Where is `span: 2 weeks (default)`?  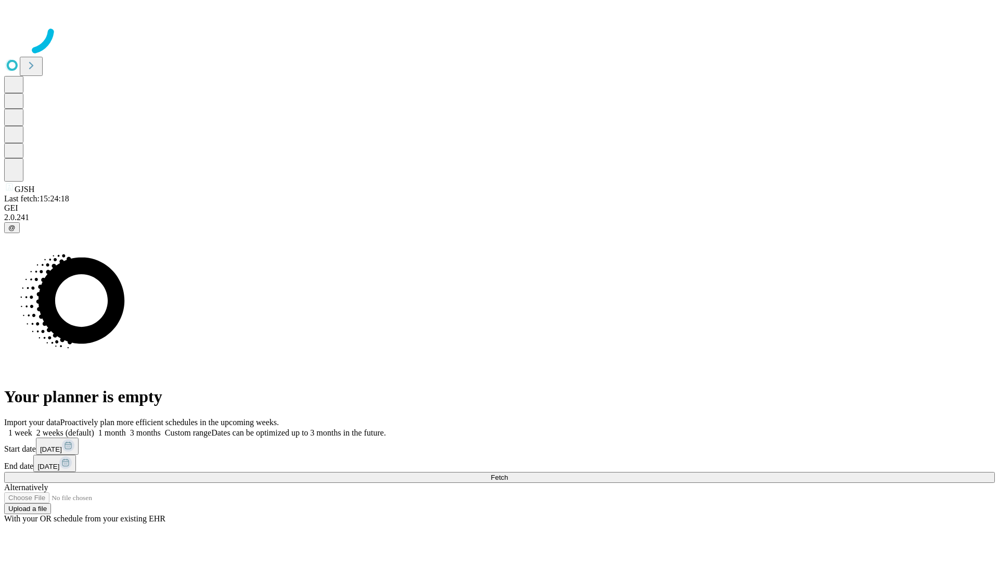
span: 2 weeks (default) is located at coordinates (65, 433).